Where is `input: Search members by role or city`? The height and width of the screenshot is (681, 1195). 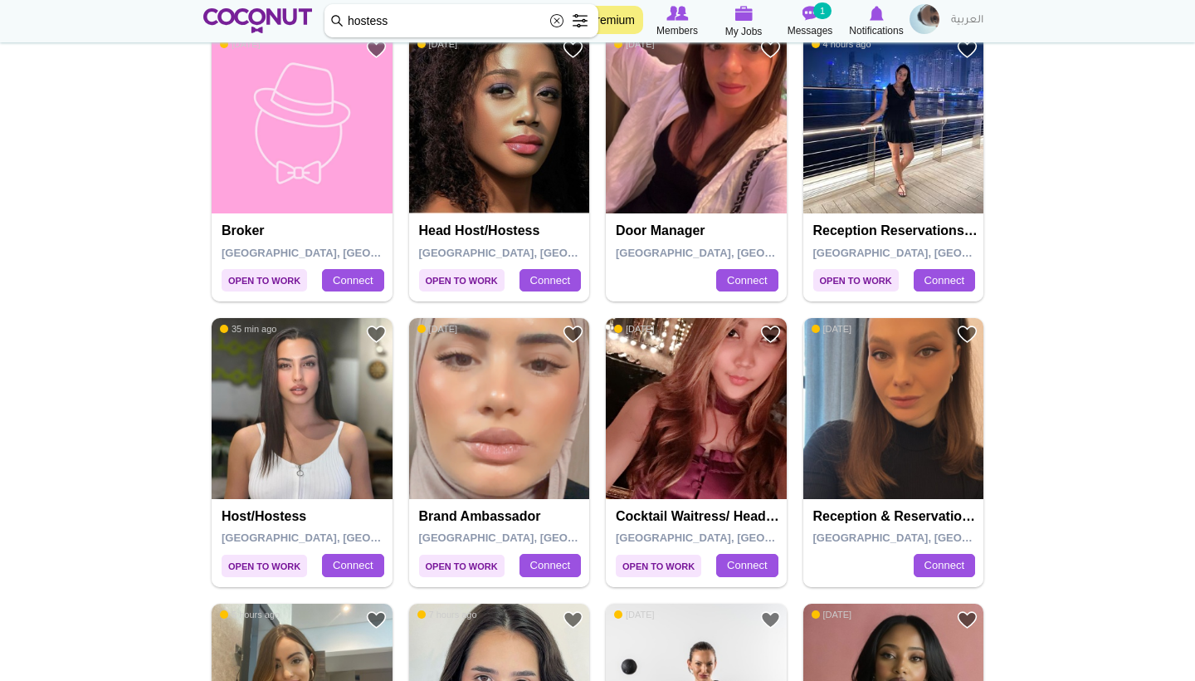 input: Search members by role or city is located at coordinates (462, 21).